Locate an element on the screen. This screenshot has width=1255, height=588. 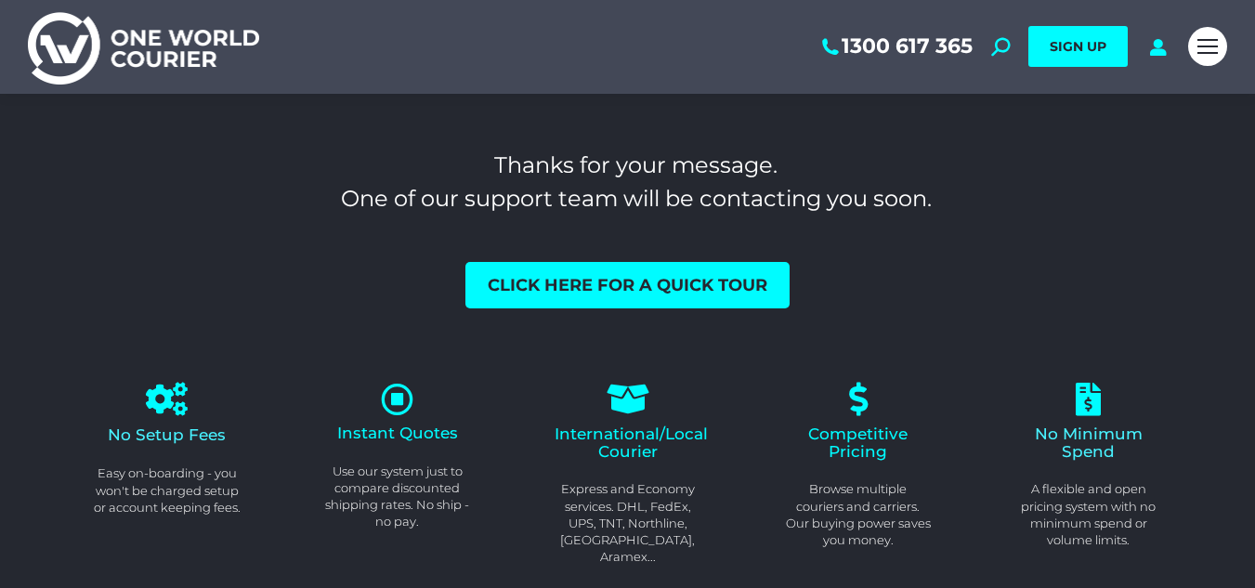
span: No Setup Fees is located at coordinates (166, 435).